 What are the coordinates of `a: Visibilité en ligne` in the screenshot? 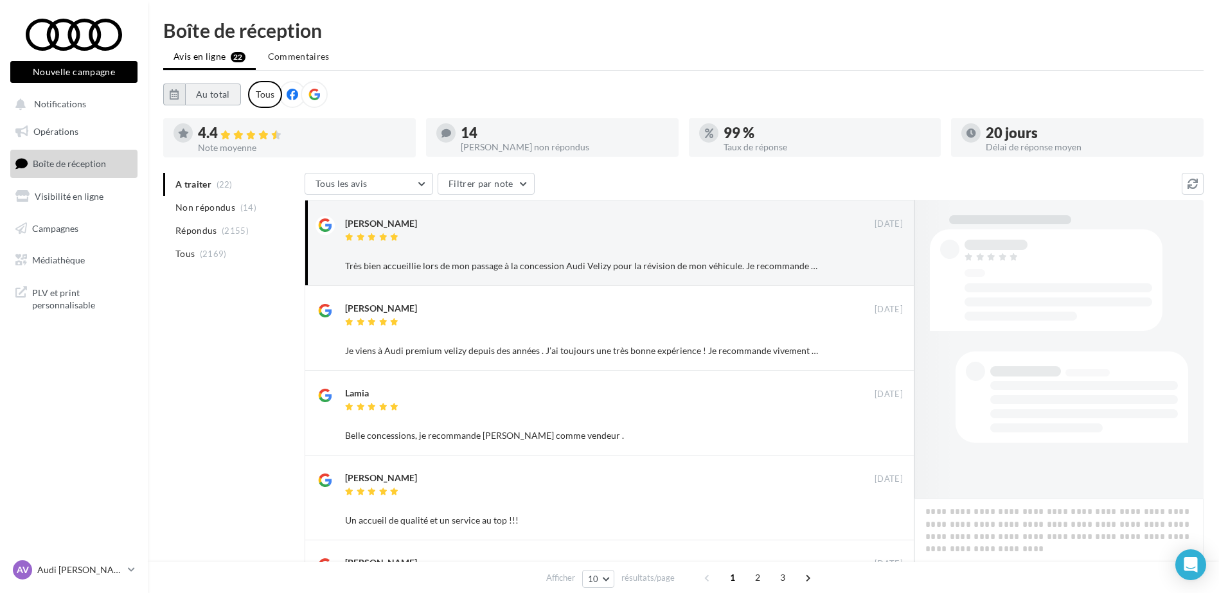 It's located at (74, 197).